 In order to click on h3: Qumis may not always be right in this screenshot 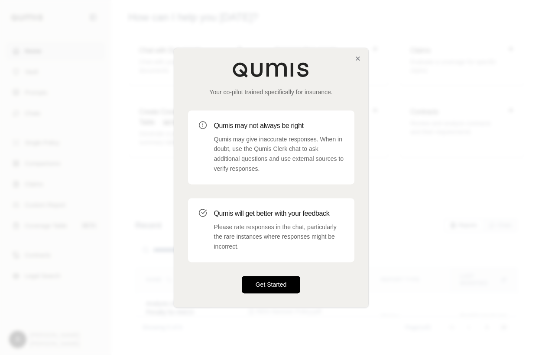, I will do `click(279, 126)`.